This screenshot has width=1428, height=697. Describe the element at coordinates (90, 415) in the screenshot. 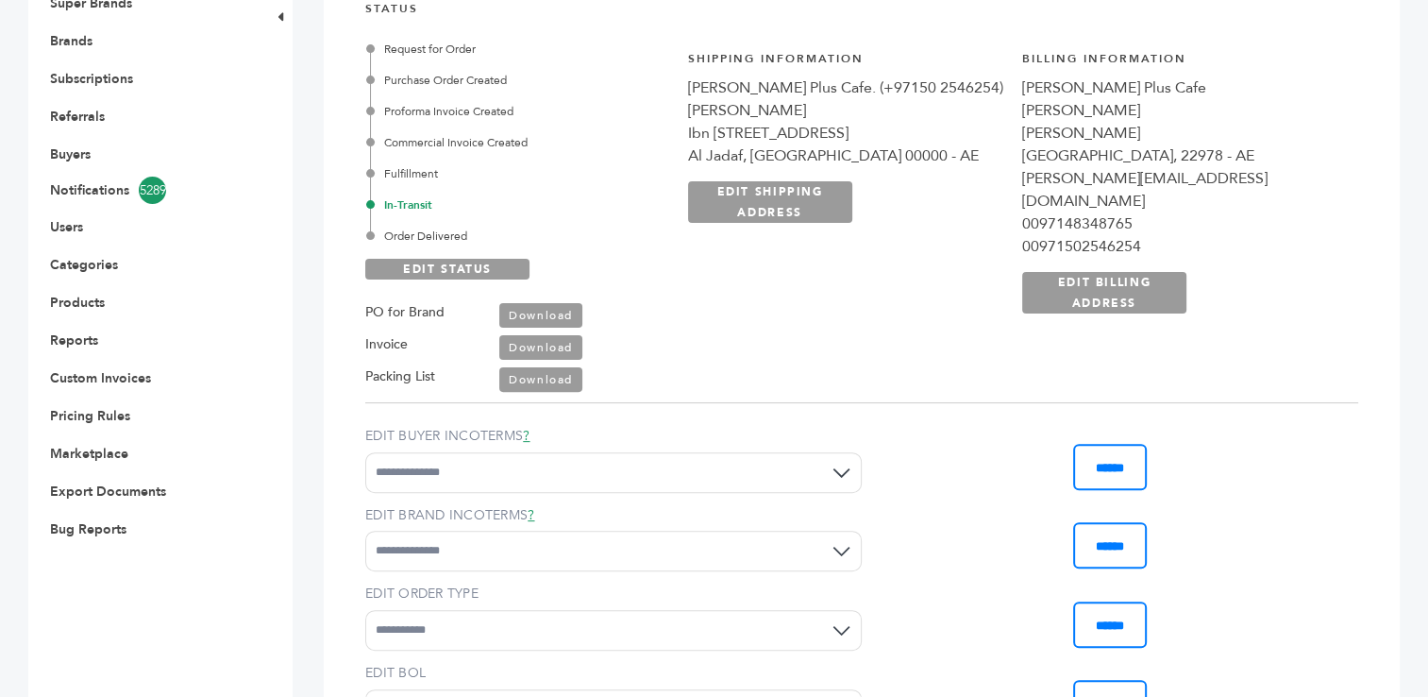

I see `a: Pricing Rules` at that location.